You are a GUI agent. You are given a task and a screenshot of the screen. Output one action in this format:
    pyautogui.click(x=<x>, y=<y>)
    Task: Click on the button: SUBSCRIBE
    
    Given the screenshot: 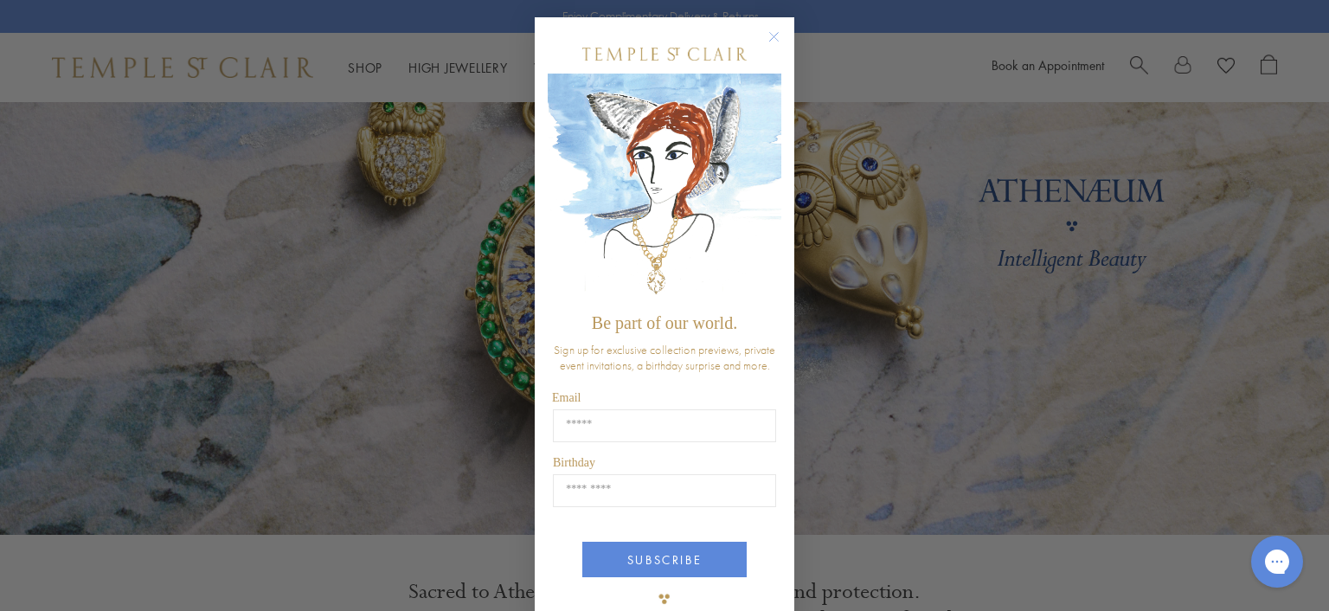 What is the action you would take?
    pyautogui.click(x=665, y=559)
    